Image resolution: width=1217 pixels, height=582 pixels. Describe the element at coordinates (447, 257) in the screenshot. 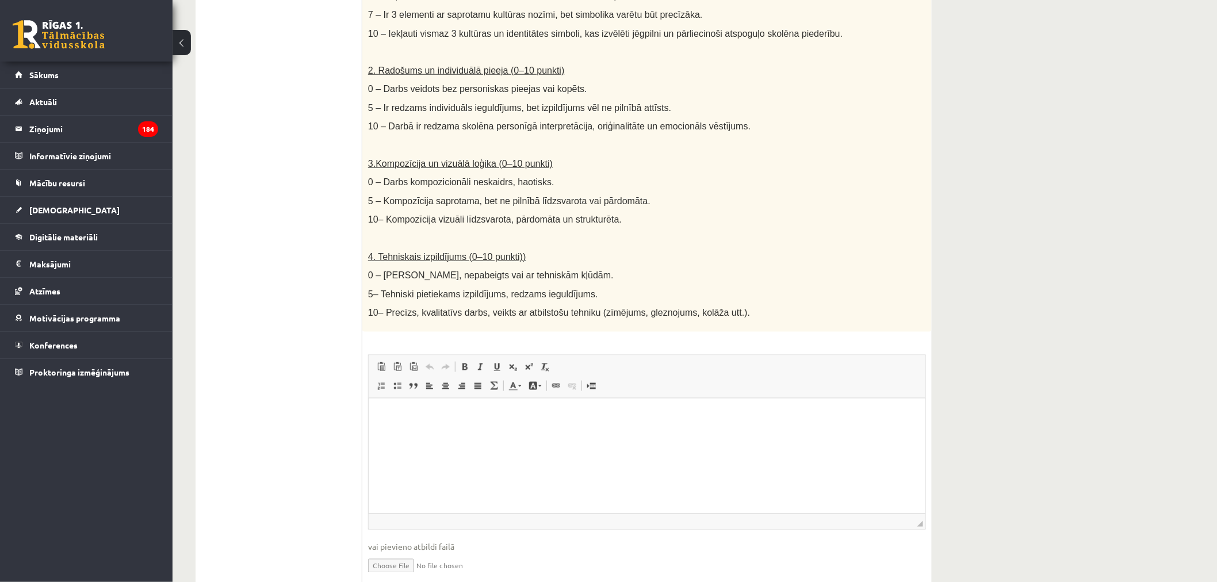

I see `span: 4. Tehniskais izpildījums (0–10 punkti))` at that location.